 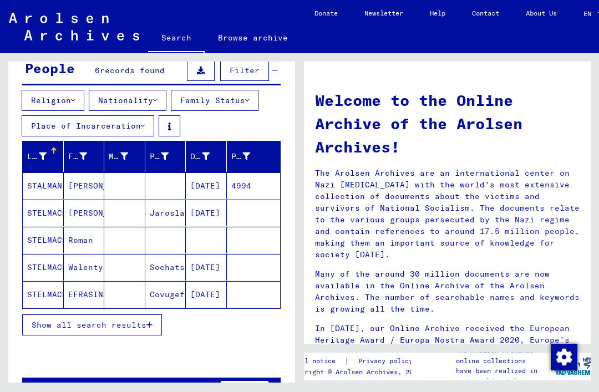 What do you see at coordinates (388, 361) in the screenshot?
I see `a: Privacy policy` at bounding box center [388, 361].